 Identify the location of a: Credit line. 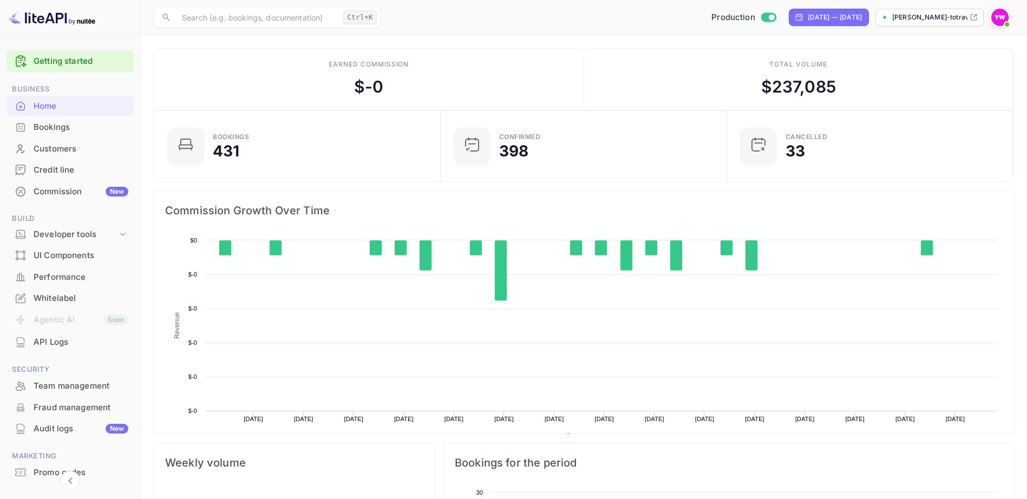
(70, 169).